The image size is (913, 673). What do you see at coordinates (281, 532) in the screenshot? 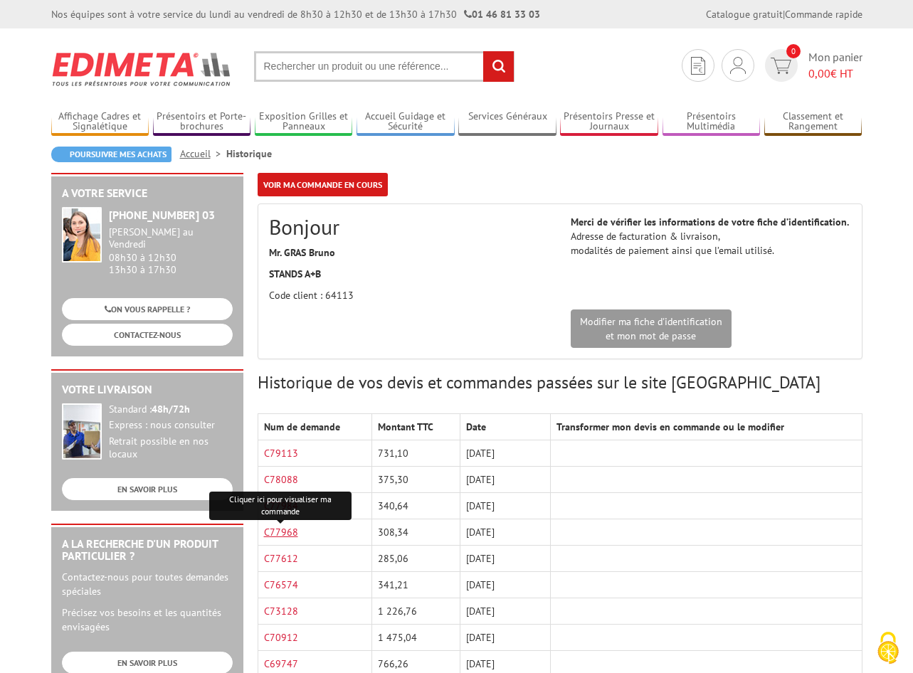
I see `a: C77968` at bounding box center [281, 532].